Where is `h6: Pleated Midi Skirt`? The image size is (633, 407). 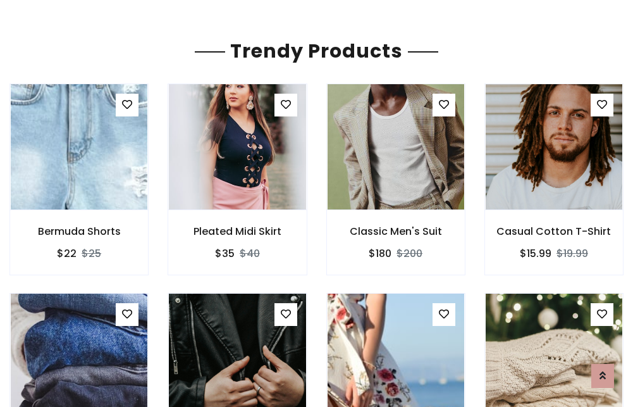
h6: Pleated Midi Skirt is located at coordinates (237, 231).